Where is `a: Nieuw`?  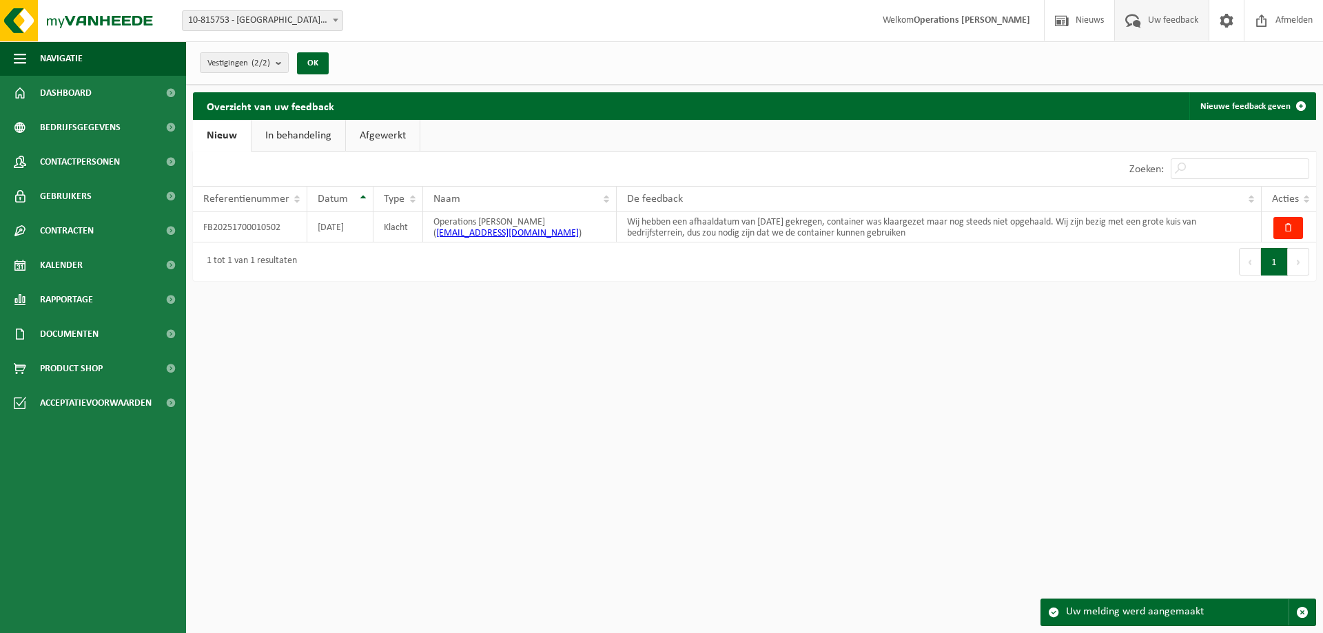 a: Nieuw is located at coordinates (222, 136).